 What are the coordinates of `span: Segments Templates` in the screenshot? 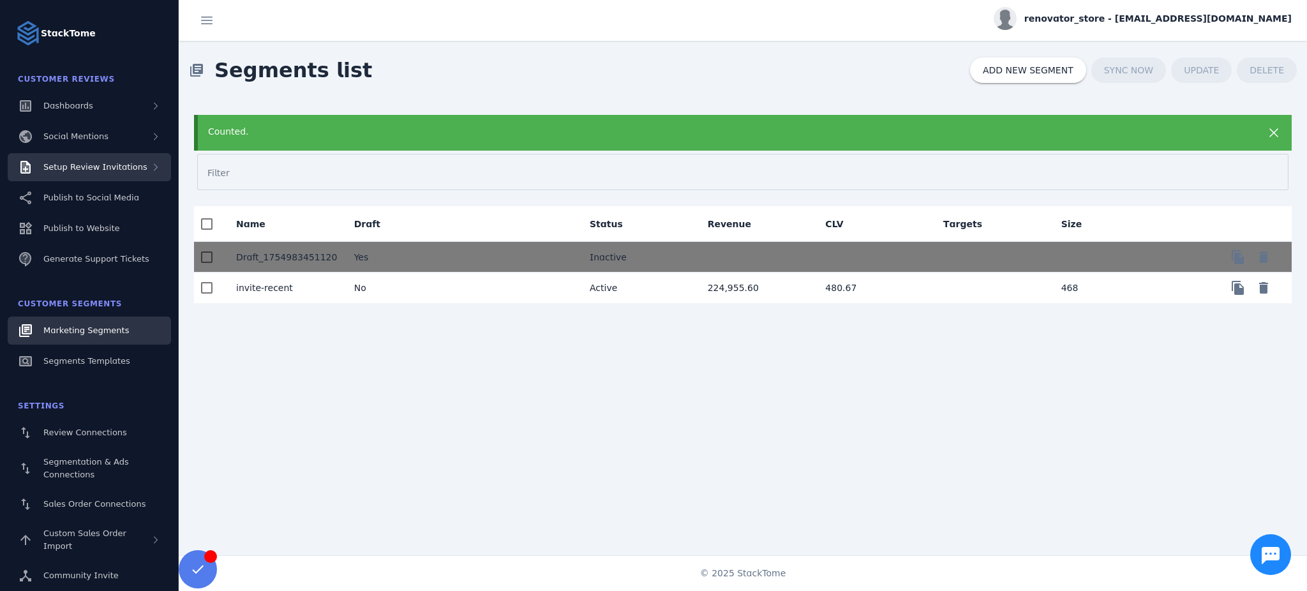 It's located at (87, 361).